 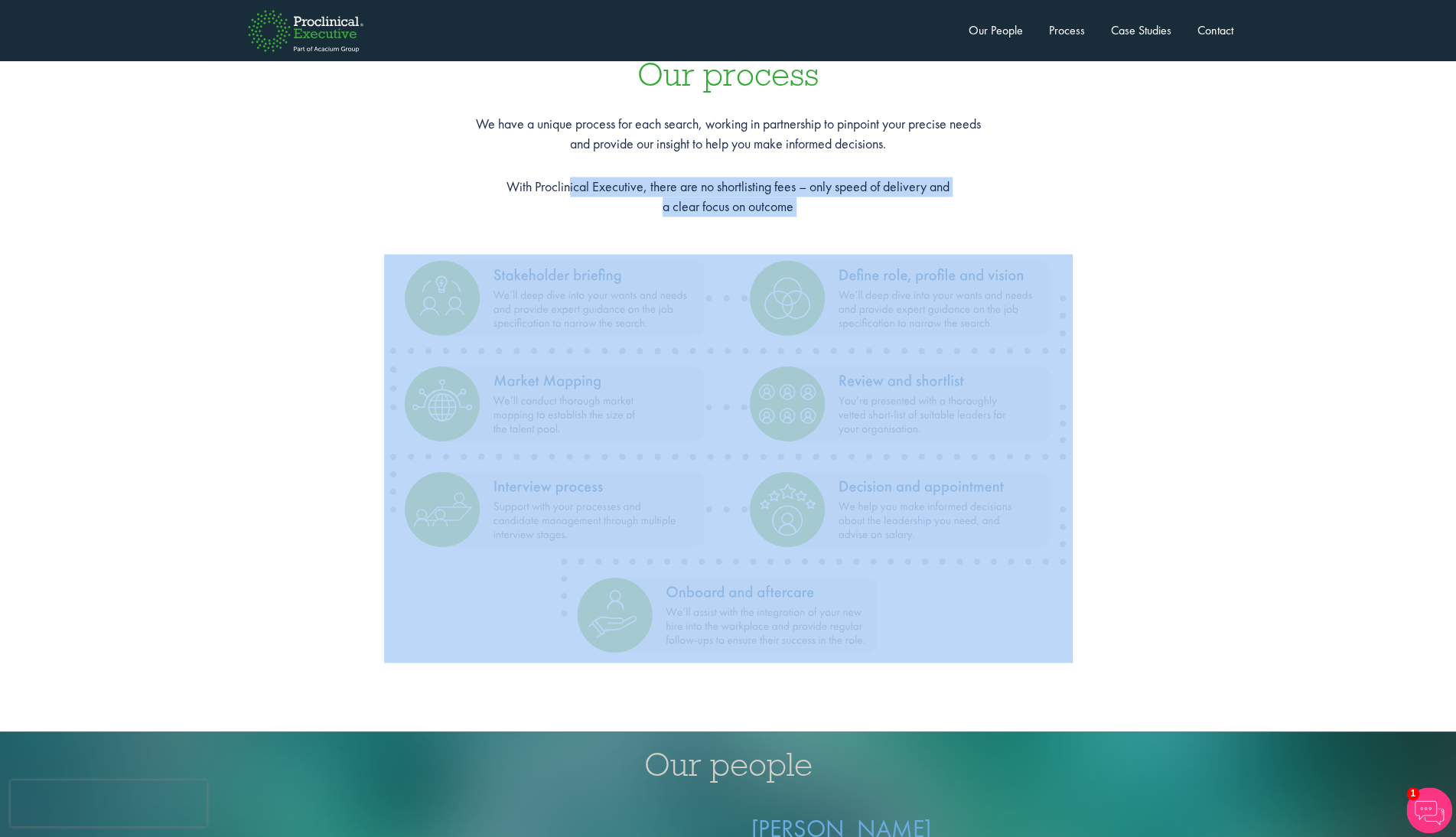 What do you see at coordinates (1413, 793) in the screenshot?
I see `span: 1` at bounding box center [1413, 793].